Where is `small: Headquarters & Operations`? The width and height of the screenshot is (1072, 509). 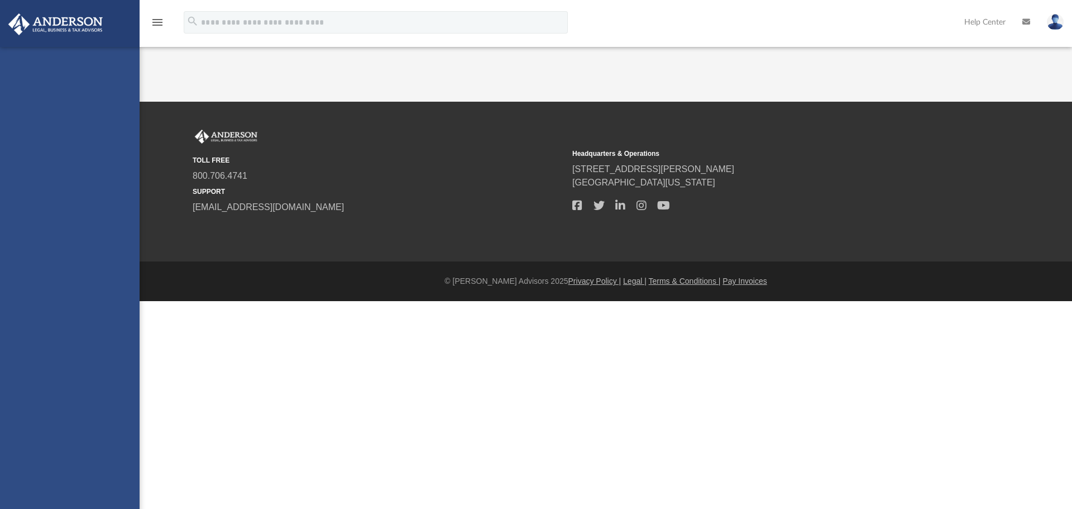 small: Headquarters & Operations is located at coordinates (758, 154).